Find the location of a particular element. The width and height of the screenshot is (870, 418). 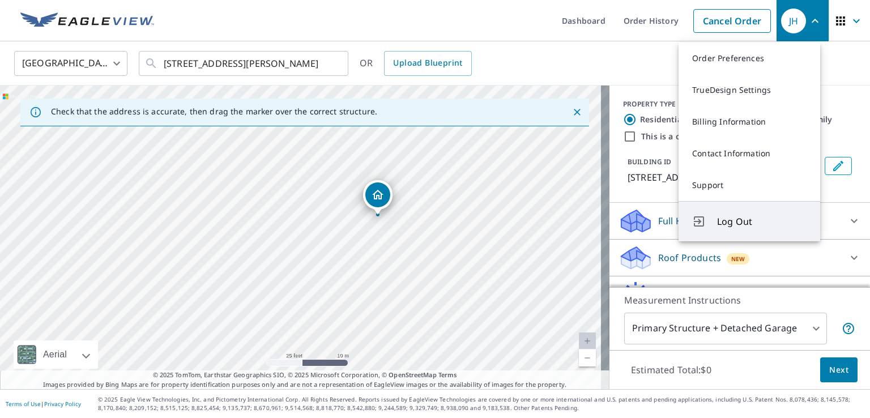

a: Contact Information is located at coordinates (749, 153).